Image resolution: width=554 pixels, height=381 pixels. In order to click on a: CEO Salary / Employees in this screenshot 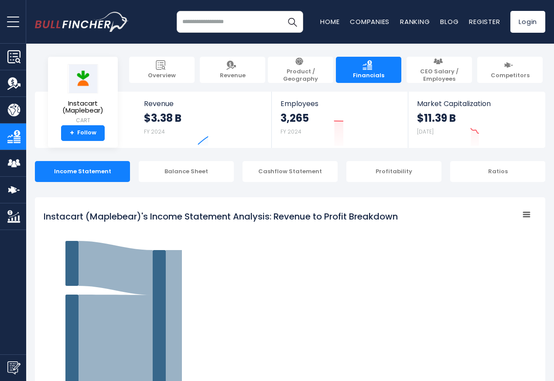, I will do `click(439, 70)`.